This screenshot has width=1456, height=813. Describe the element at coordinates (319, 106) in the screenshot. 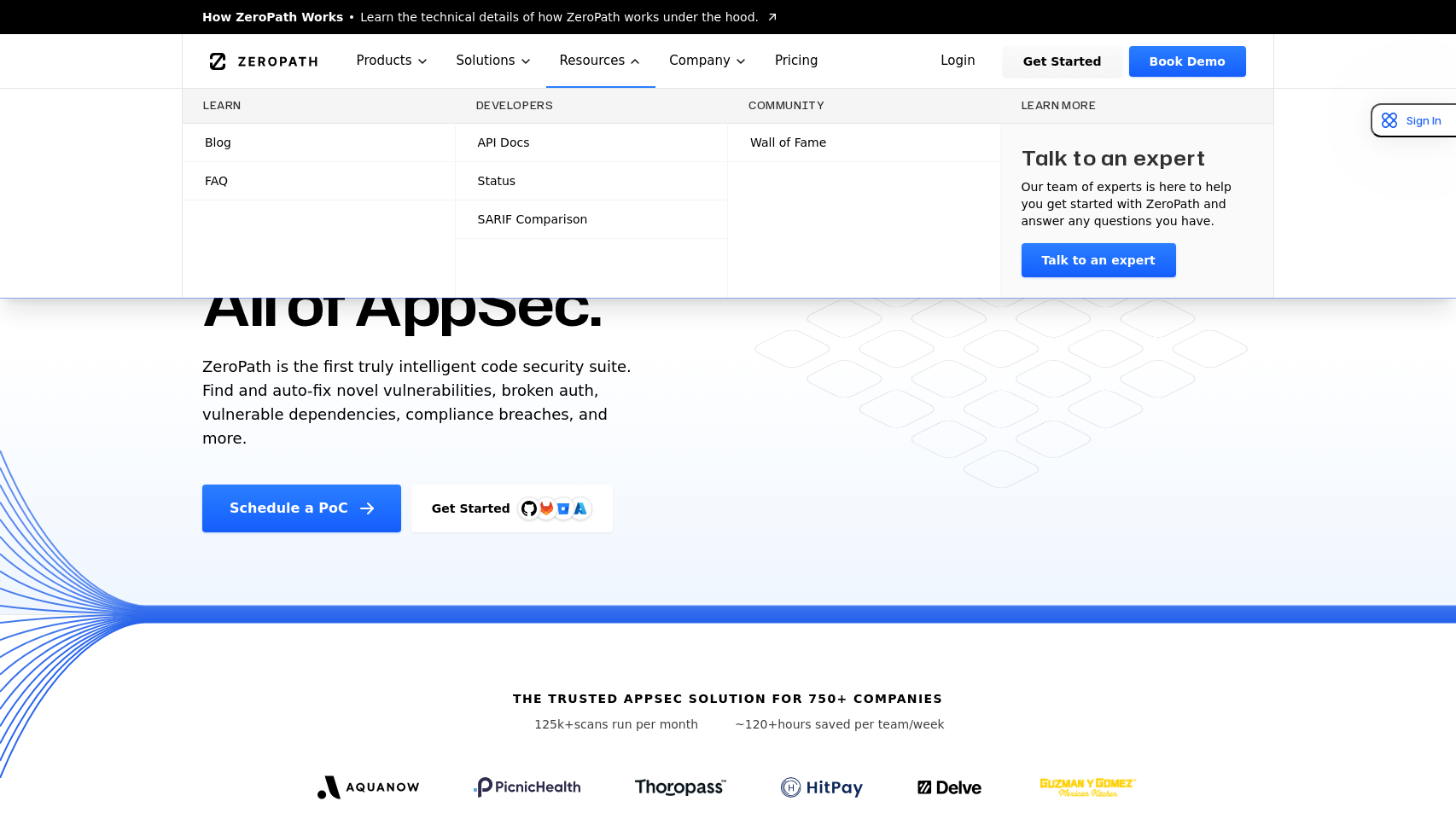

I see `h3: Learn` at that location.